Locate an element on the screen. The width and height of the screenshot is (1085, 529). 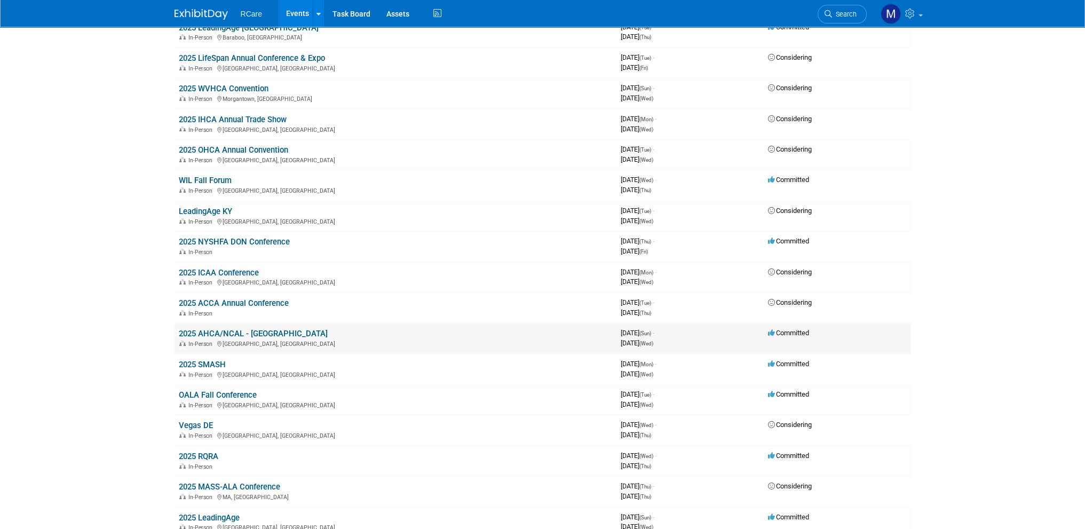
span: Search is located at coordinates (844, 14).